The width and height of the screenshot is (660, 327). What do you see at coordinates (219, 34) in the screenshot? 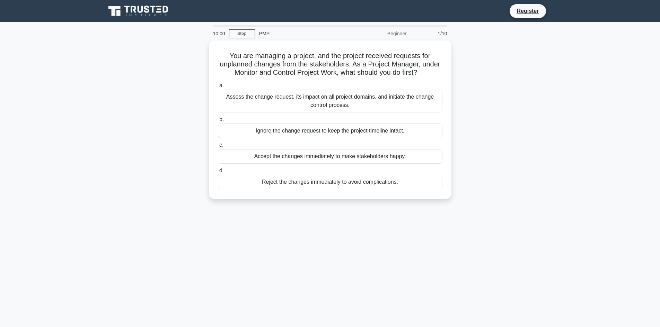
I see `div: 10:00` at bounding box center [219, 34].